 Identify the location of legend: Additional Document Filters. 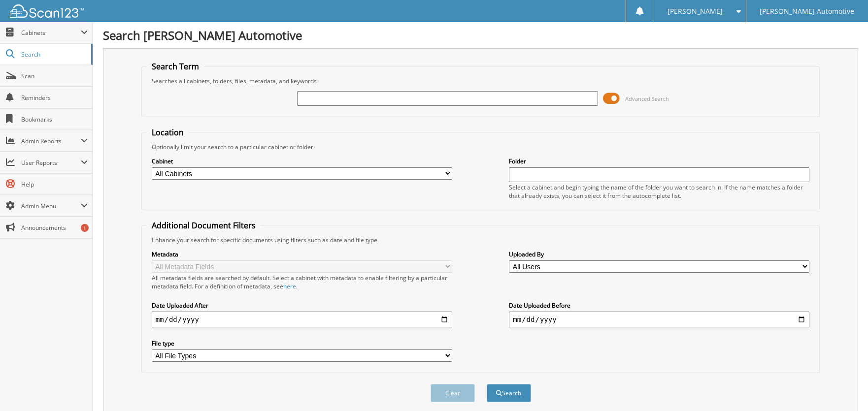
(203, 226).